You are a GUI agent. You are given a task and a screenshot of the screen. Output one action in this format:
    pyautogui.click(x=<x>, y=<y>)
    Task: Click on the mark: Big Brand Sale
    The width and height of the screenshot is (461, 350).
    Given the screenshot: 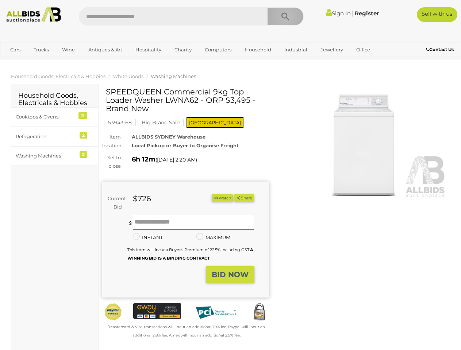 What is the action you would take?
    pyautogui.click(x=160, y=123)
    